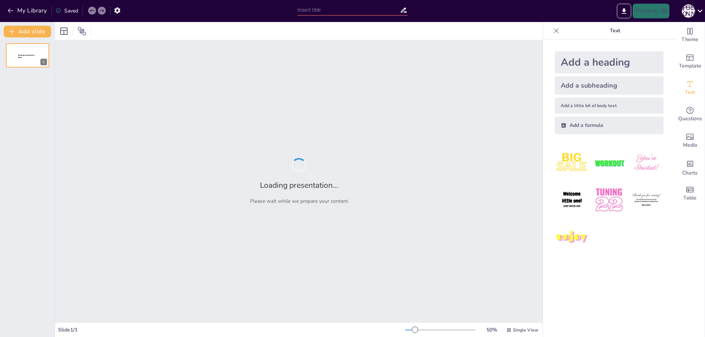 The image size is (705, 337). What do you see at coordinates (572, 238) in the screenshot?
I see `img: 7.jpeg` at bounding box center [572, 238].